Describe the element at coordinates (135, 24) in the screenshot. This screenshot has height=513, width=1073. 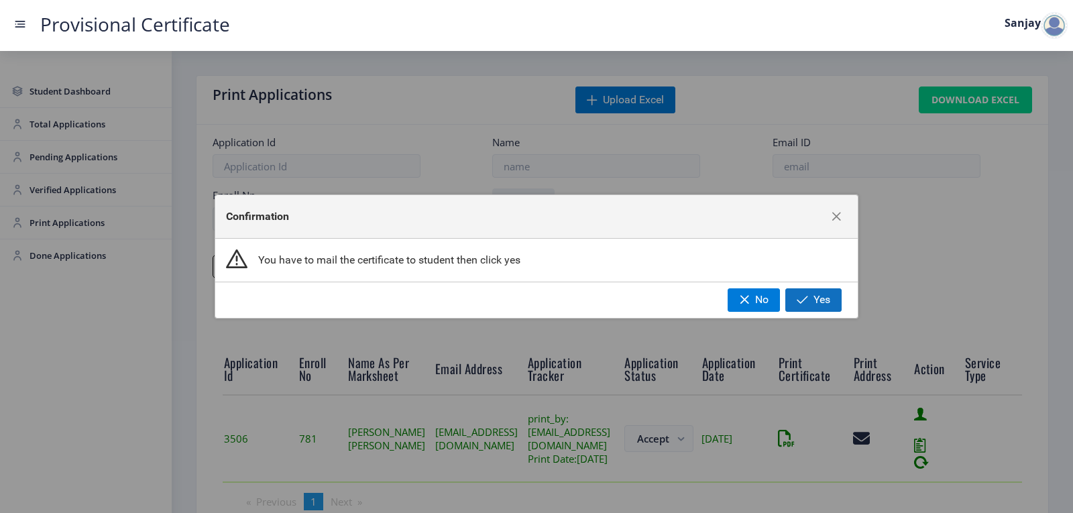
I see `a: Provisional Certificate` at that location.